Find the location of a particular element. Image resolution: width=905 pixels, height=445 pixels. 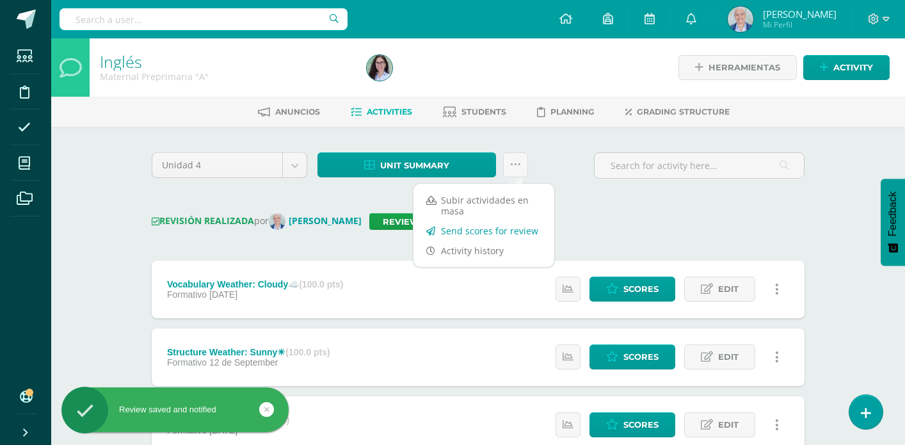

a: Herramientas is located at coordinates (738, 67).